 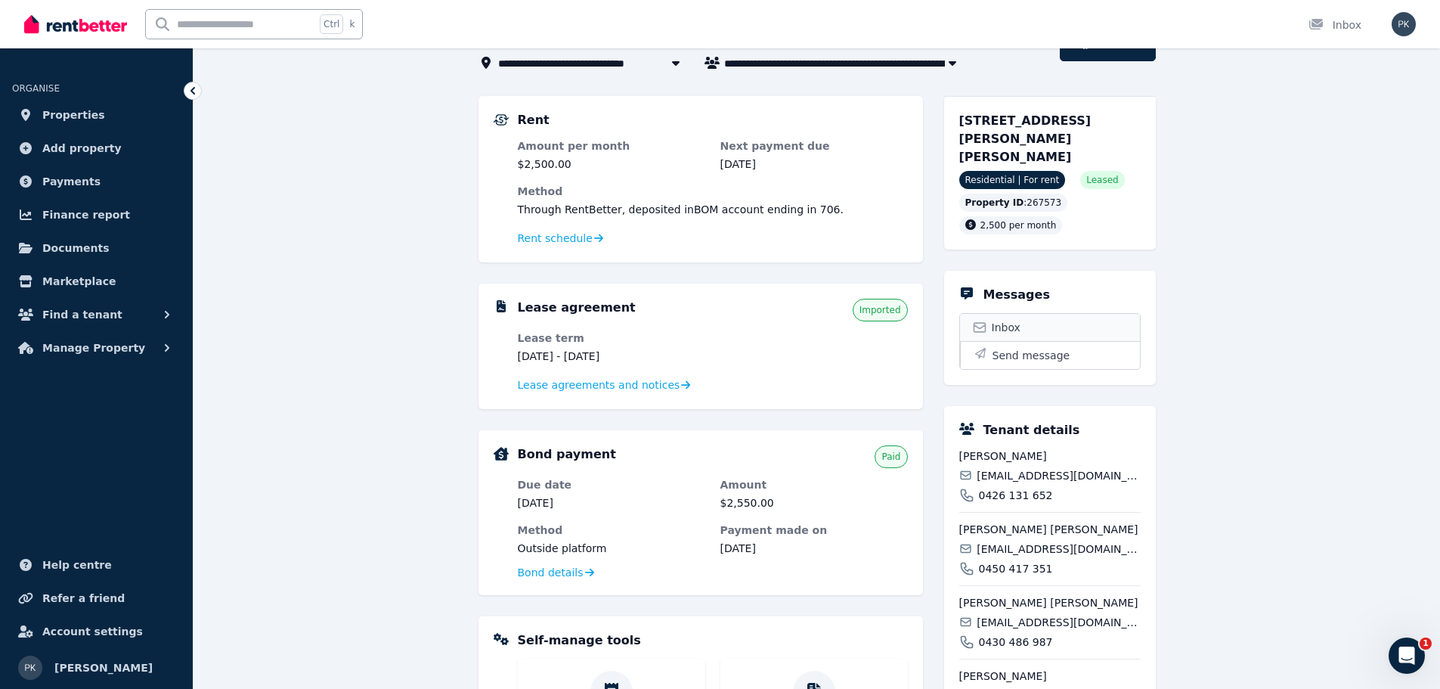 What do you see at coordinates (814, 484) in the screenshot?
I see `dt: Amount` at bounding box center [814, 484].